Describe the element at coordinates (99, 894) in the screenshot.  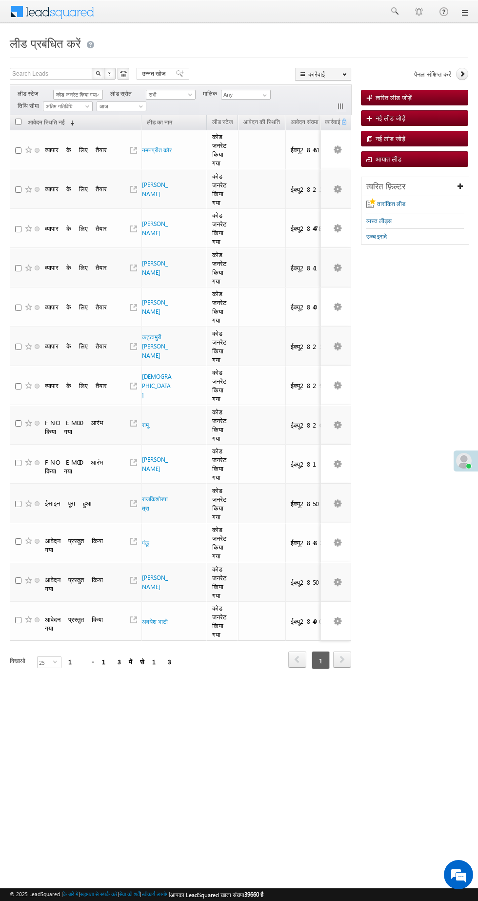
I see `a: सहायता से संपर्क करें` at that location.